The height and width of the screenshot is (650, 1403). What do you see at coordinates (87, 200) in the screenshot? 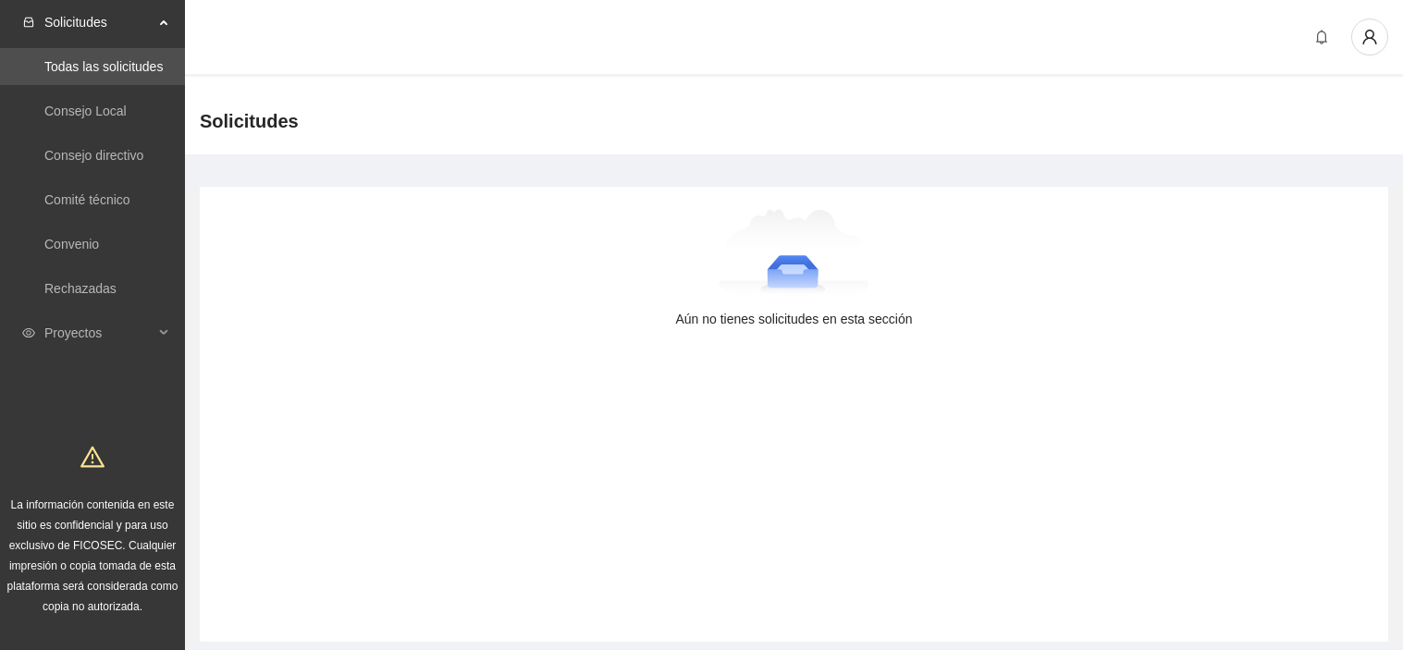
I see `a: Comité técnico` at bounding box center [87, 200].